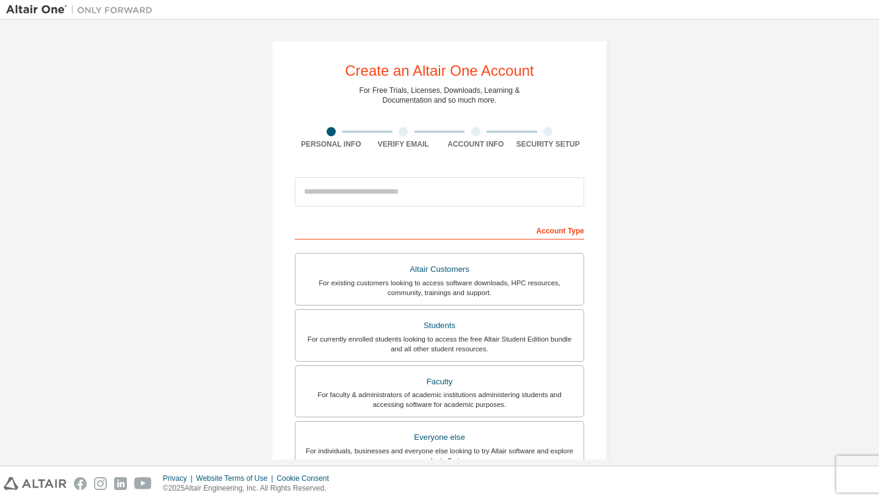 The width and height of the screenshot is (879, 501). What do you see at coordinates (80, 483) in the screenshot?
I see `img: facebook.svg` at bounding box center [80, 483].